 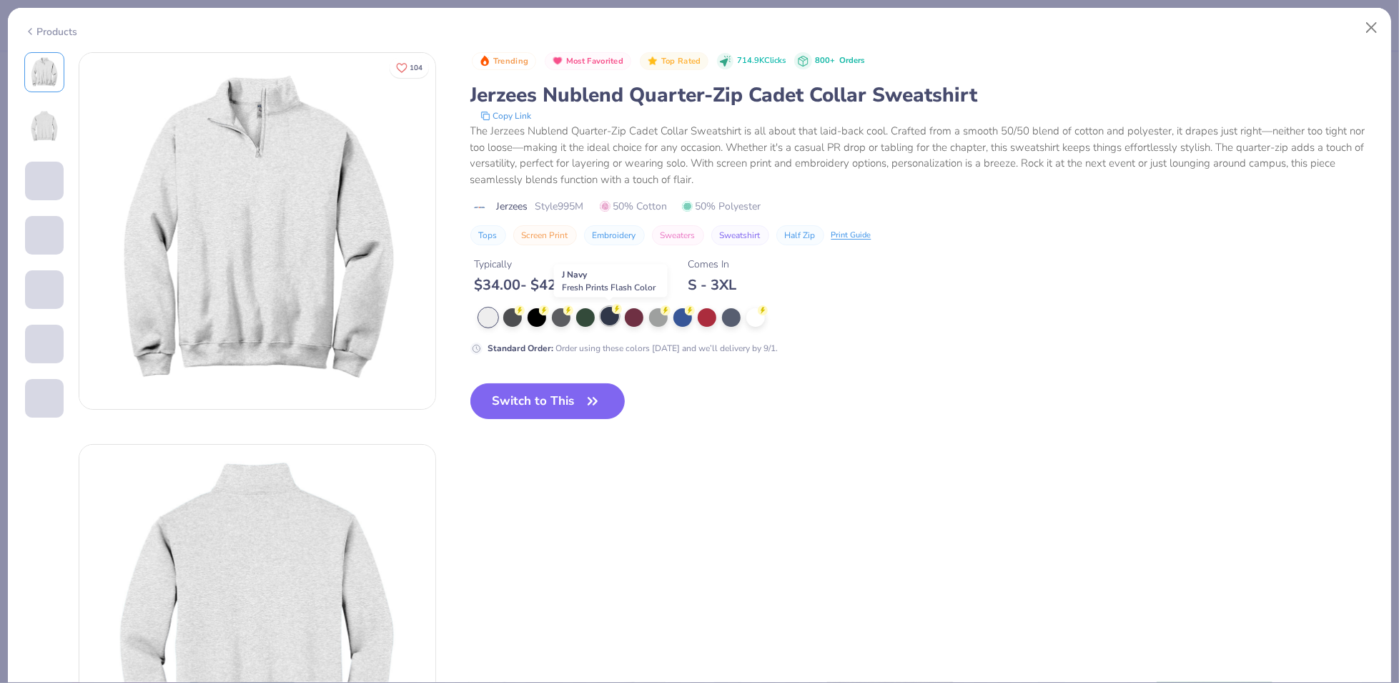 What do you see at coordinates (488, 235) in the screenshot?
I see `button: Tops` at bounding box center [488, 235].